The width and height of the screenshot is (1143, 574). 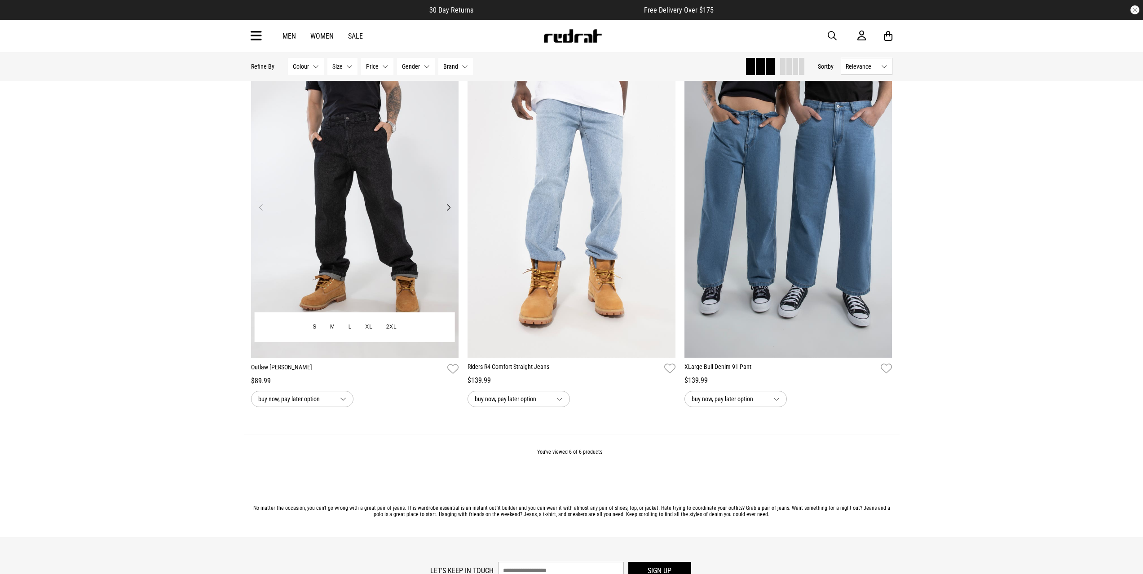 What do you see at coordinates (830, 66) in the screenshot?
I see `span: by` at bounding box center [830, 66].